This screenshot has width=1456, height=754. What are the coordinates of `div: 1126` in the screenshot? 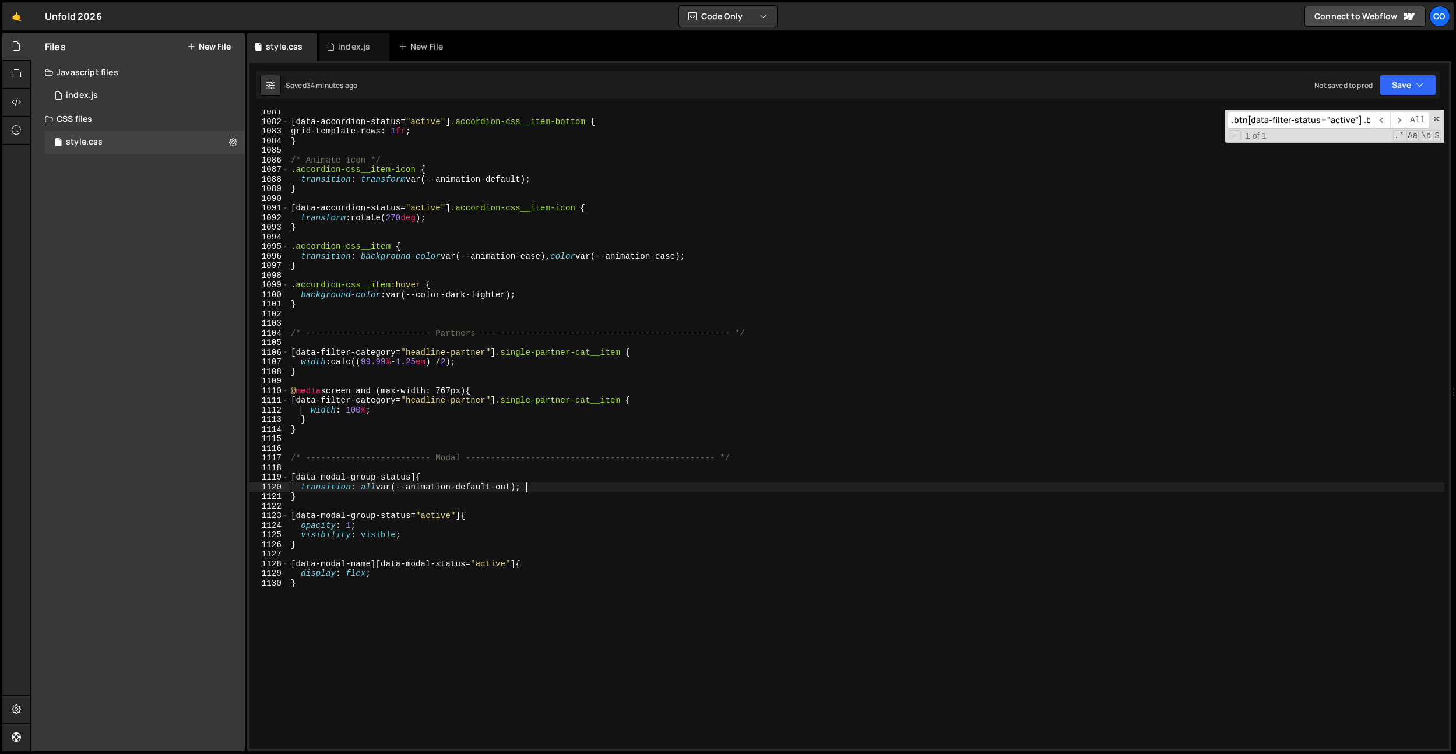 It's located at (269, 545).